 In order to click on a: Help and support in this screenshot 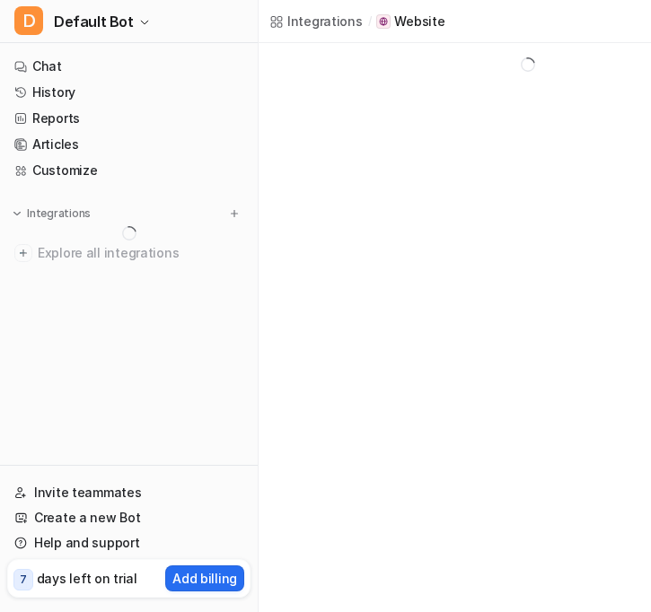, I will do `click(128, 543)`.